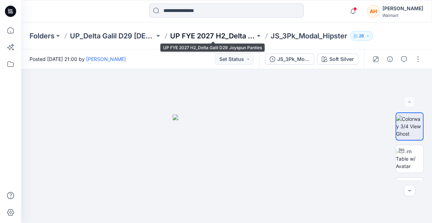 This screenshot has width=432, height=223. Describe the element at coordinates (290, 59) in the screenshot. I see `button: JS_3Pk_Modal_Hipster` at that location.